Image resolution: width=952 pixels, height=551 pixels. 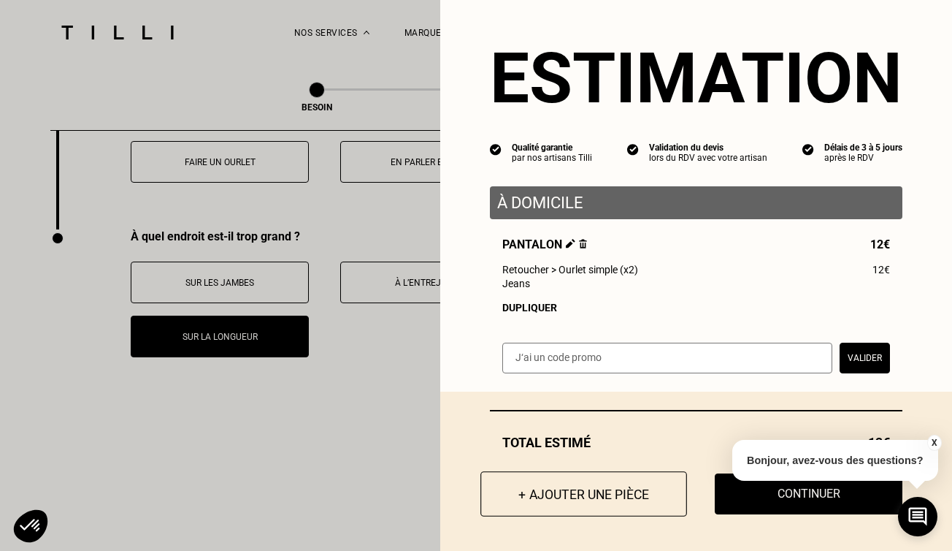 What do you see at coordinates (808, 494) in the screenshot?
I see `button: Continuer` at bounding box center [808, 494].